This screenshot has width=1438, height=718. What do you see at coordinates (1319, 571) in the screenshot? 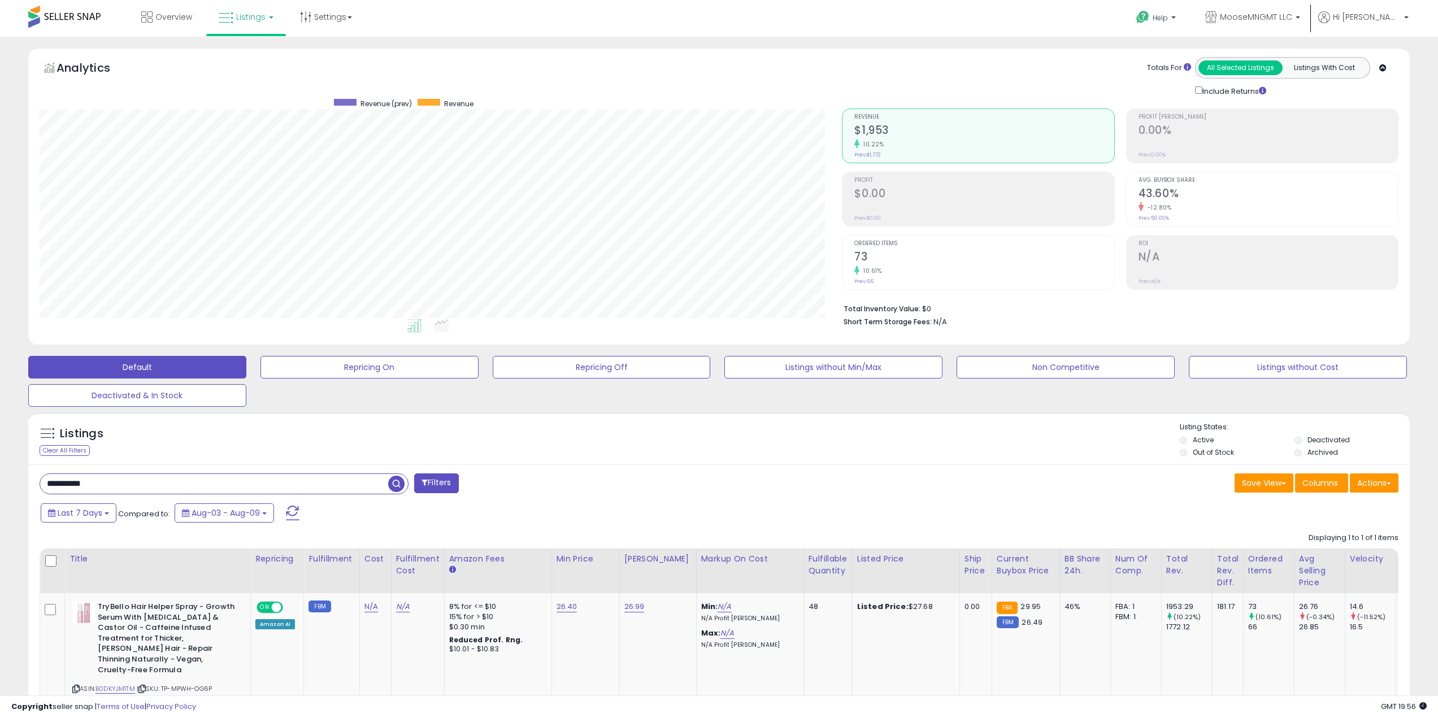
I see `div: Avg Selling Price` at bounding box center [1319, 571].